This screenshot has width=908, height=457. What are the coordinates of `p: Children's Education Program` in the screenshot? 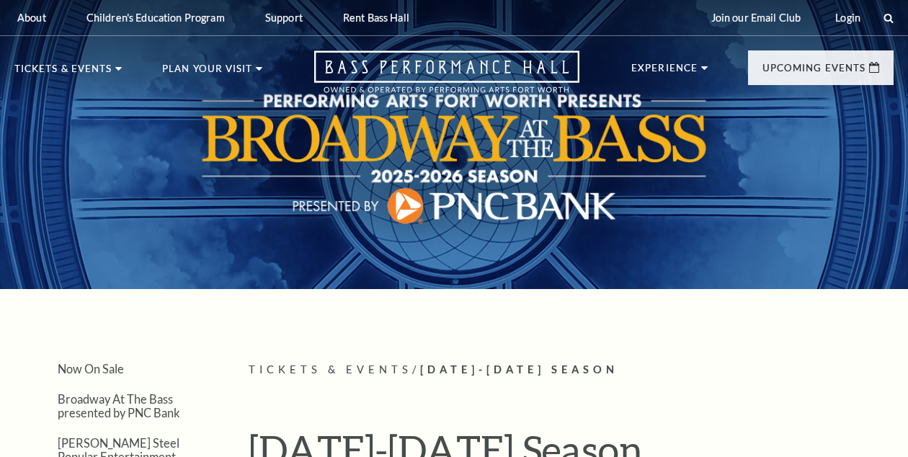 It's located at (156, 17).